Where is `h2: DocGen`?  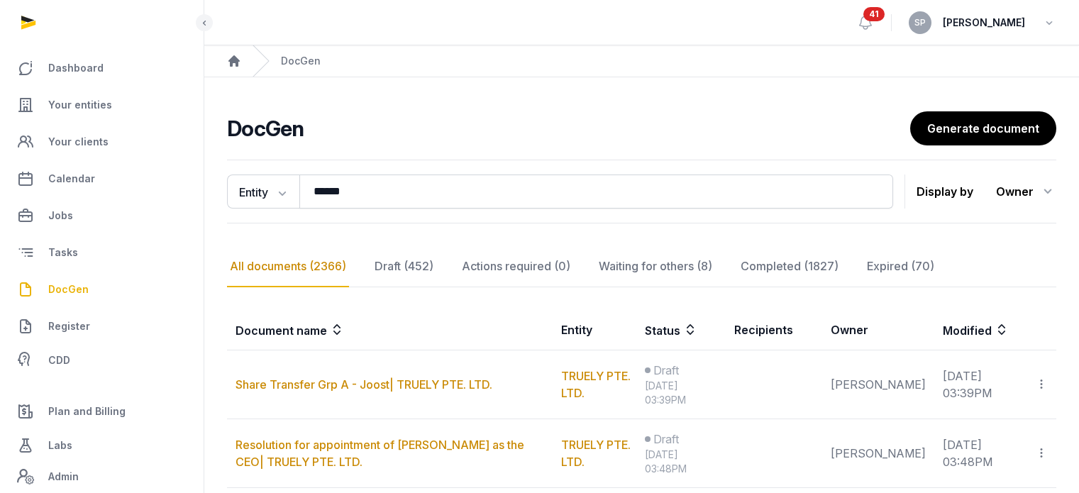 h2: DocGen is located at coordinates (568, 128).